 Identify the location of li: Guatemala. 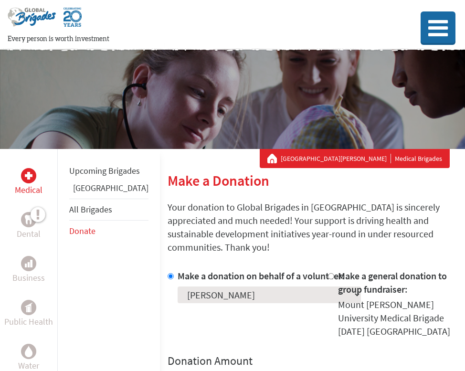
(109, 190).